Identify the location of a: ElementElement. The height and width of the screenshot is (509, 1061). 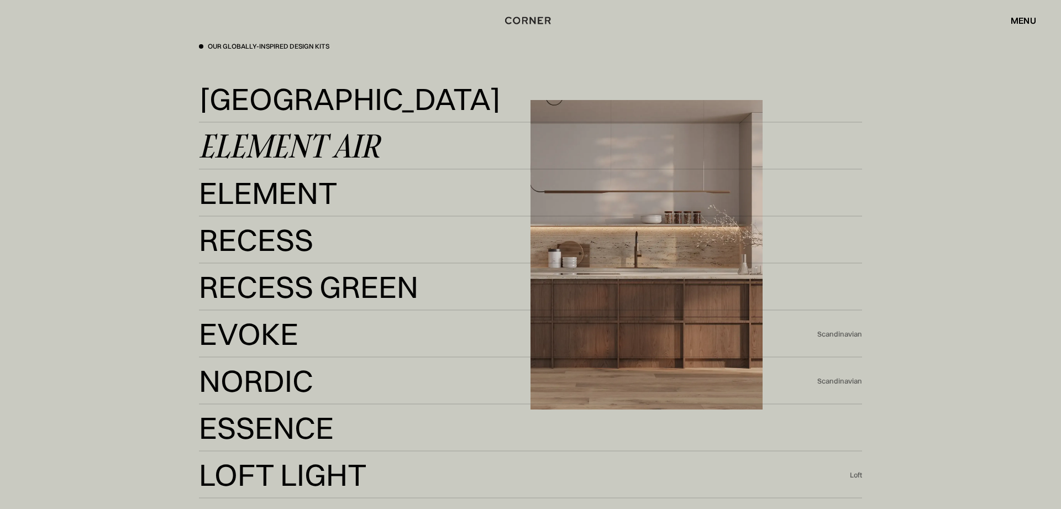
(530, 193).